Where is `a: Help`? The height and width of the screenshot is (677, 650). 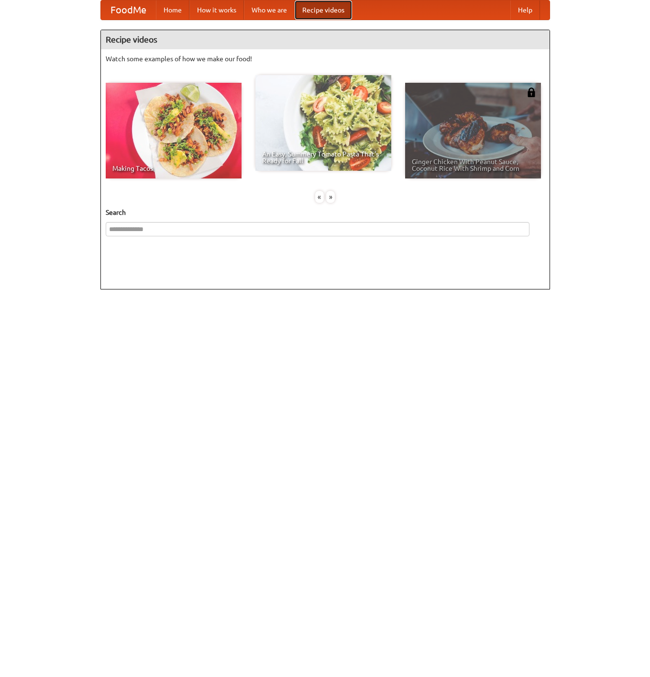 a: Help is located at coordinates (525, 10).